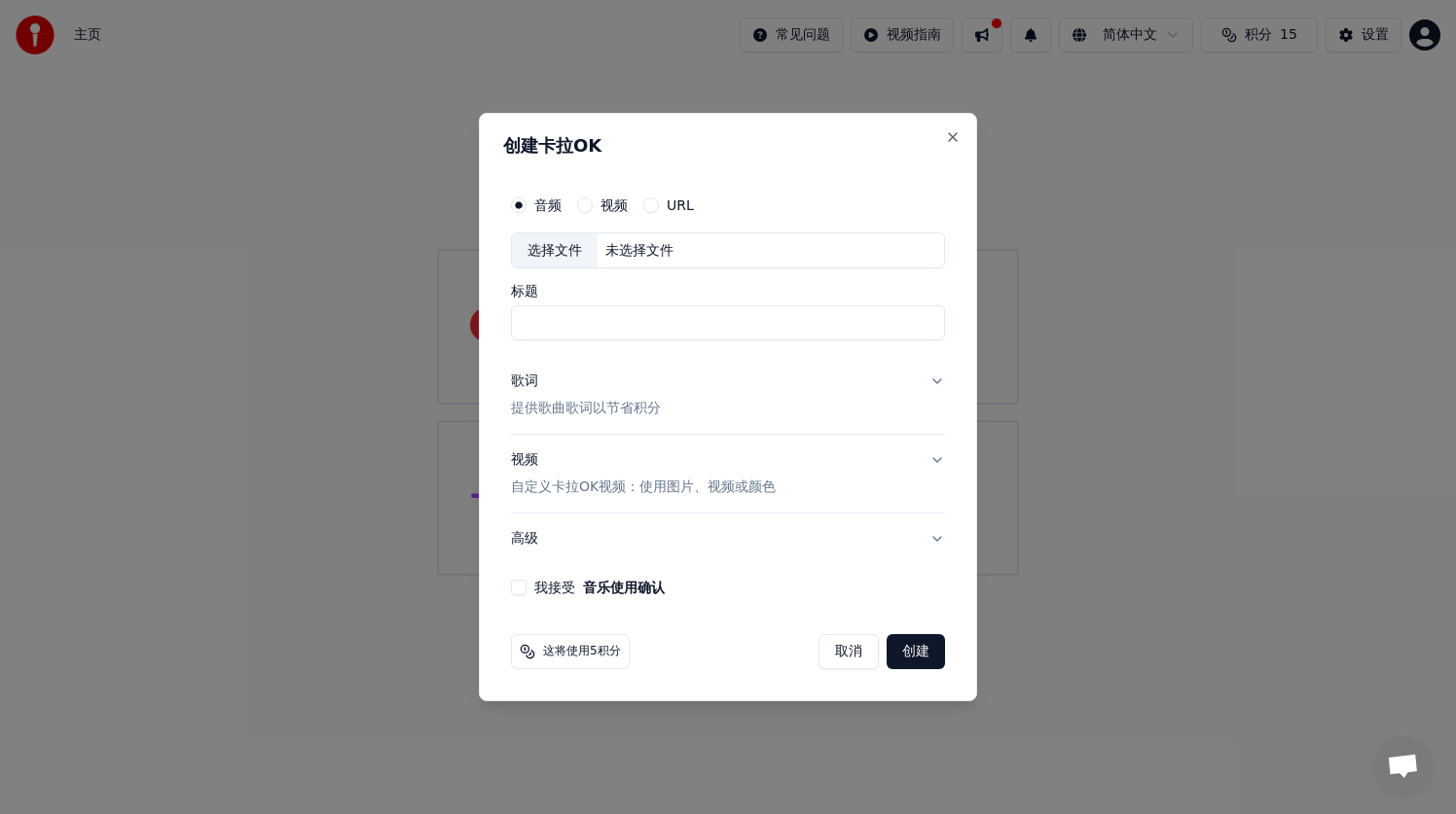  Describe the element at coordinates (849, 651) in the screenshot. I see `button: 取消` at that location.